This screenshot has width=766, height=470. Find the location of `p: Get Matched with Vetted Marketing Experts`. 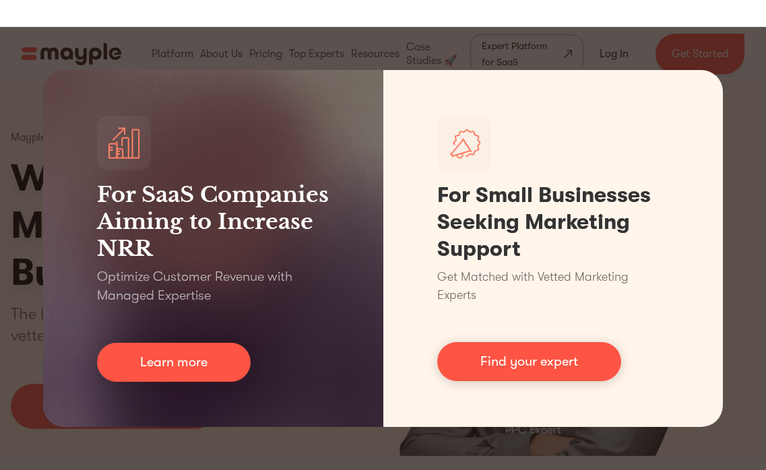

p: Get Matched with Vetted Marketing Experts is located at coordinates (553, 286).